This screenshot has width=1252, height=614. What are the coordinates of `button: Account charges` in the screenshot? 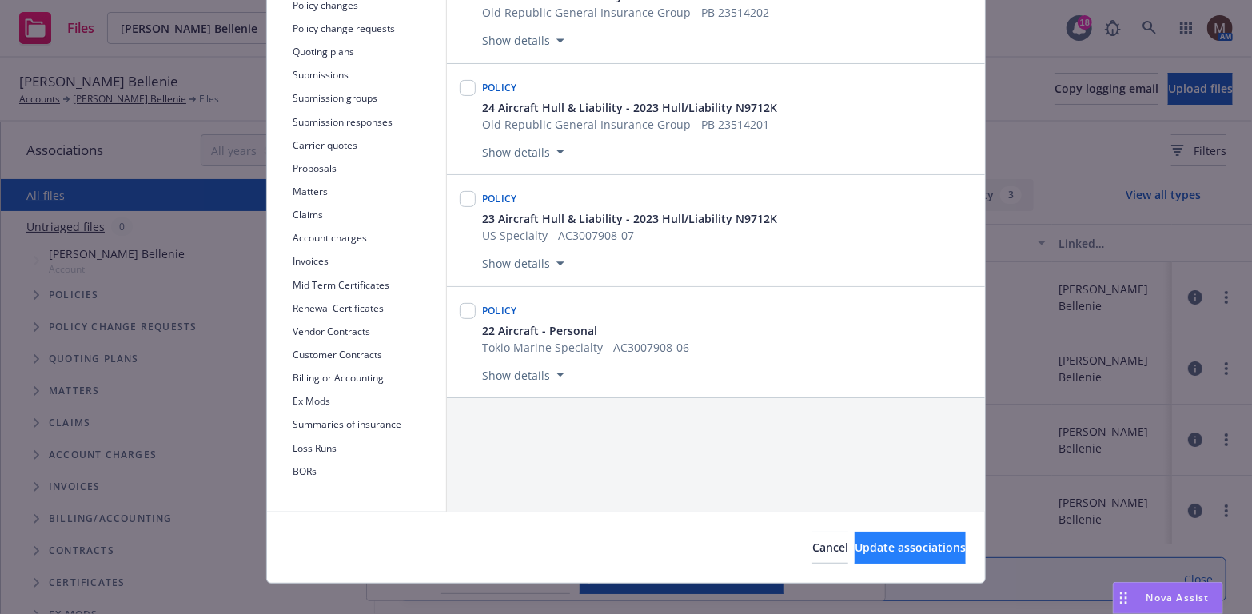 It's located at (363, 237).